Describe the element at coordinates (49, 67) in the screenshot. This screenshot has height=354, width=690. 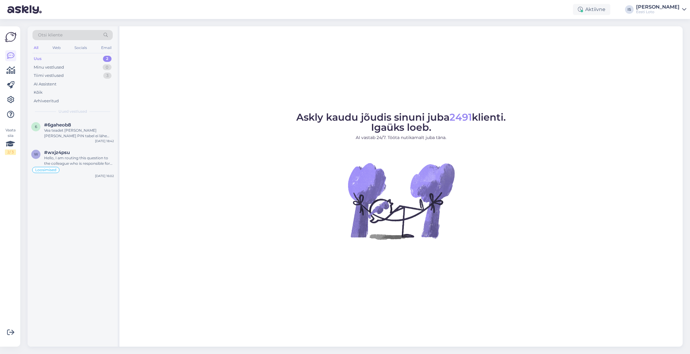
I see `div: Minu vestlused` at that location.